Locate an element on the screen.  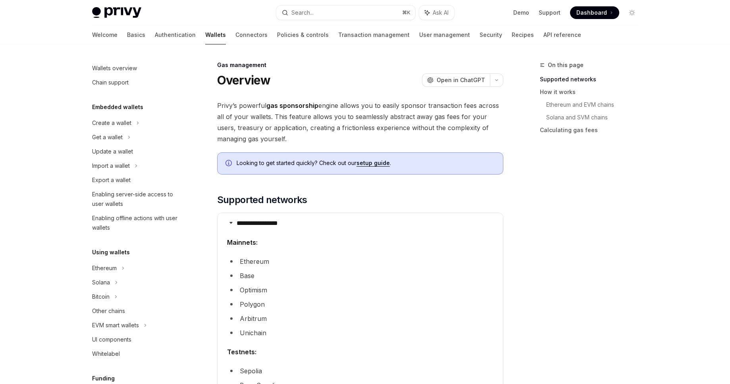
a: Security is located at coordinates (491, 35).